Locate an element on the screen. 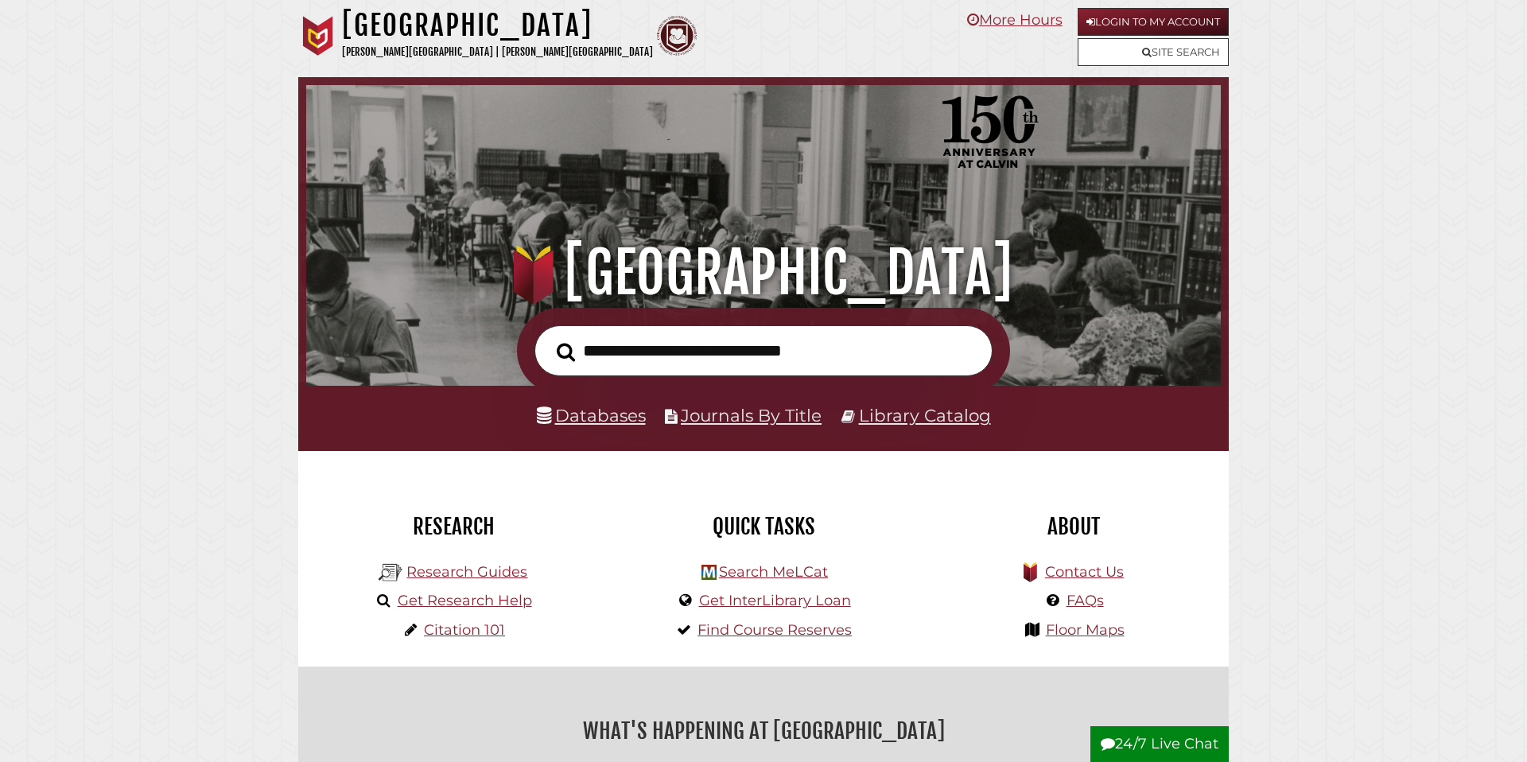 This screenshot has height=762, width=1527. a: Get Research Help is located at coordinates (464, 600).